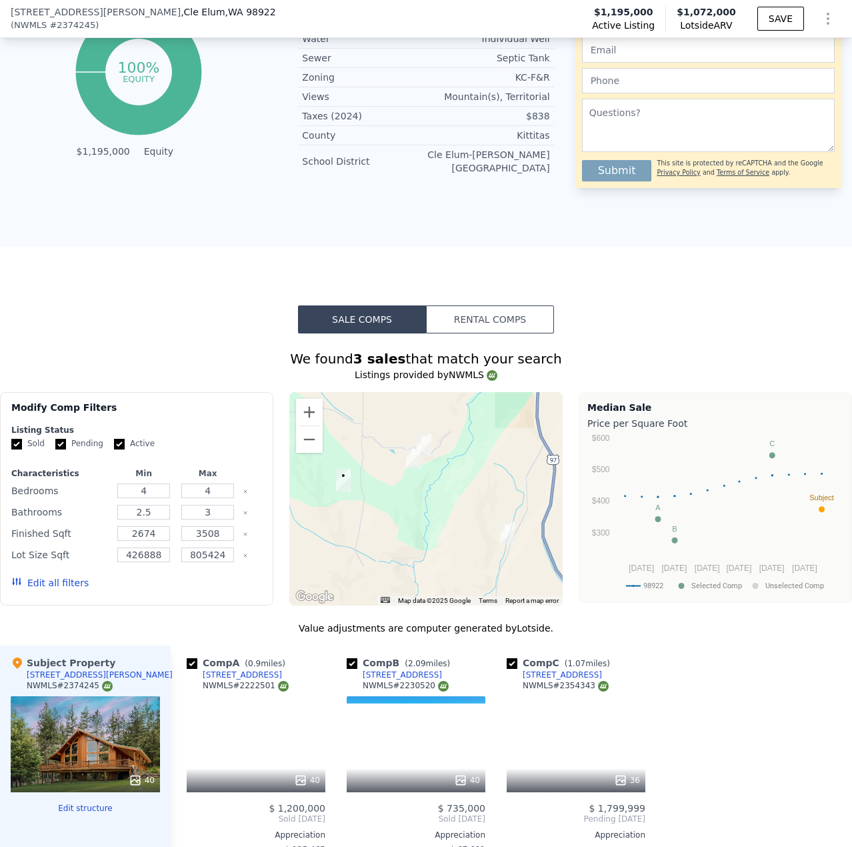 The height and width of the screenshot is (847, 852). What do you see at coordinates (674, 529) in the screenshot?
I see `text: B` at bounding box center [674, 529].